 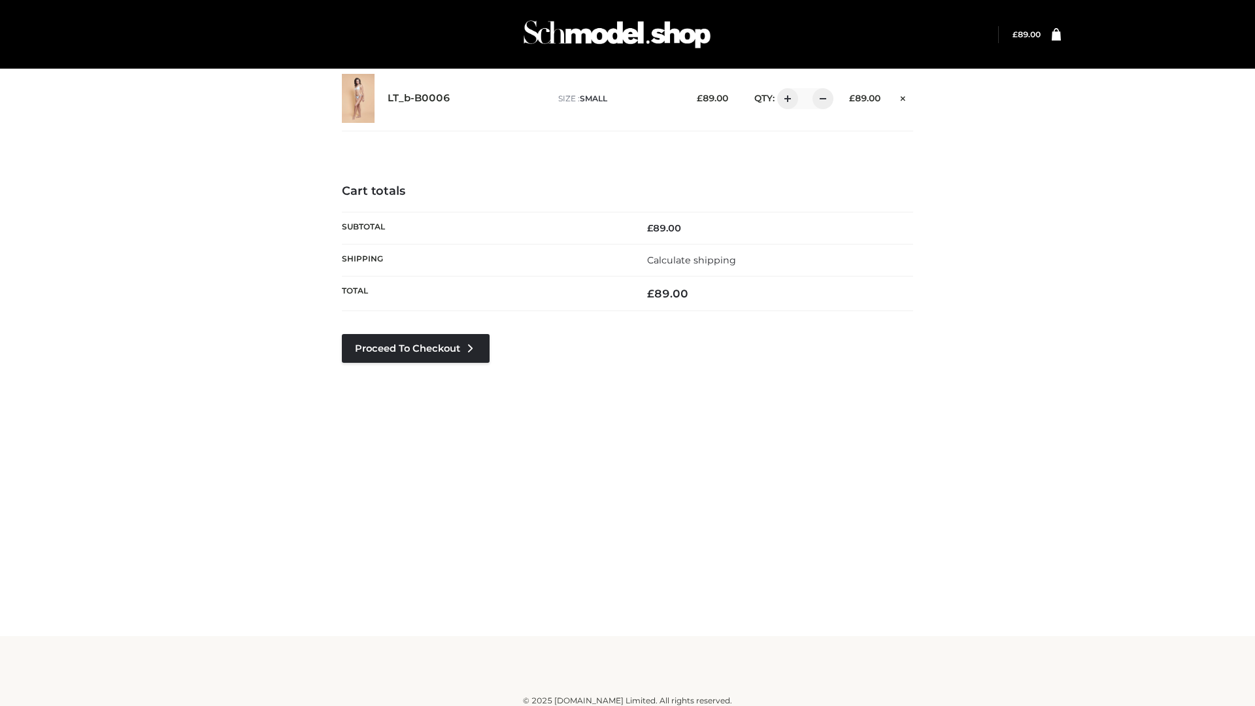 I want to click on a: Proceed to Checkout, so click(x=416, y=348).